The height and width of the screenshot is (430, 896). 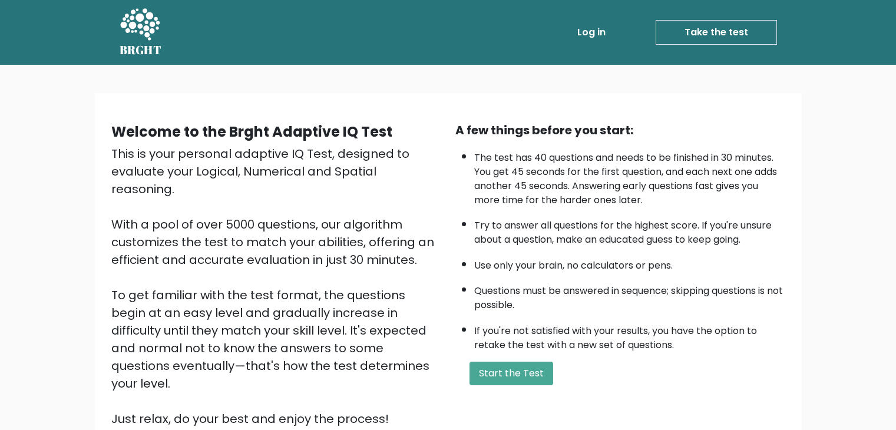 I want to click on a: Take the test, so click(x=717, y=32).